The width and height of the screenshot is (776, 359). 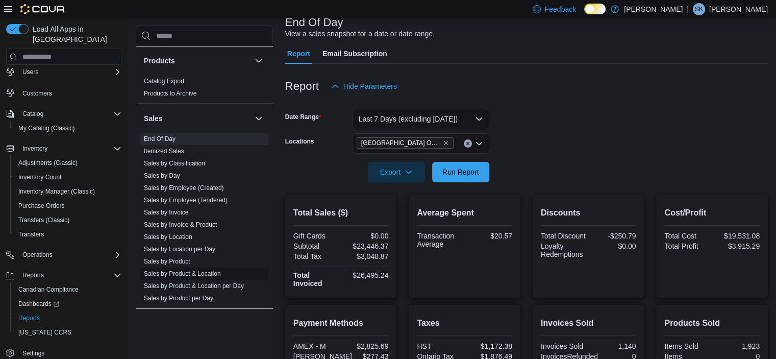 I want to click on a: Transfers (Classic), so click(x=44, y=220).